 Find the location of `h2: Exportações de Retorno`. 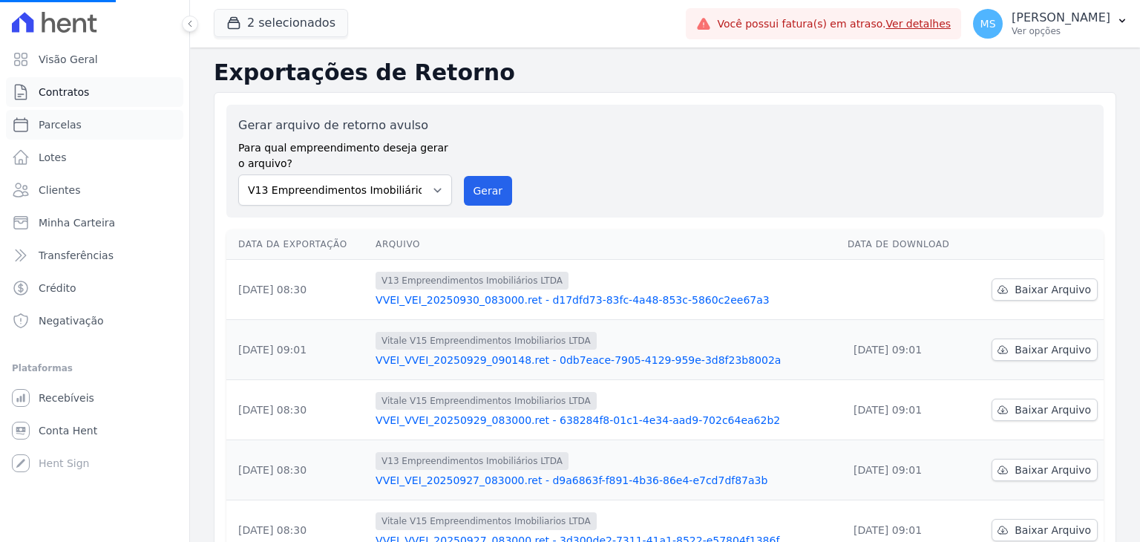

h2: Exportações de Retorno is located at coordinates (665, 73).